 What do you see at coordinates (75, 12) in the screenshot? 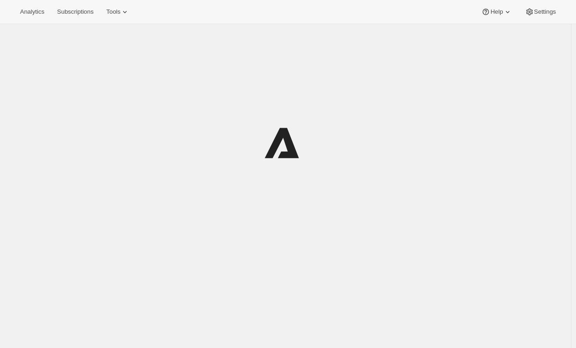
I see `button: Subscriptions` at bounding box center [75, 12].